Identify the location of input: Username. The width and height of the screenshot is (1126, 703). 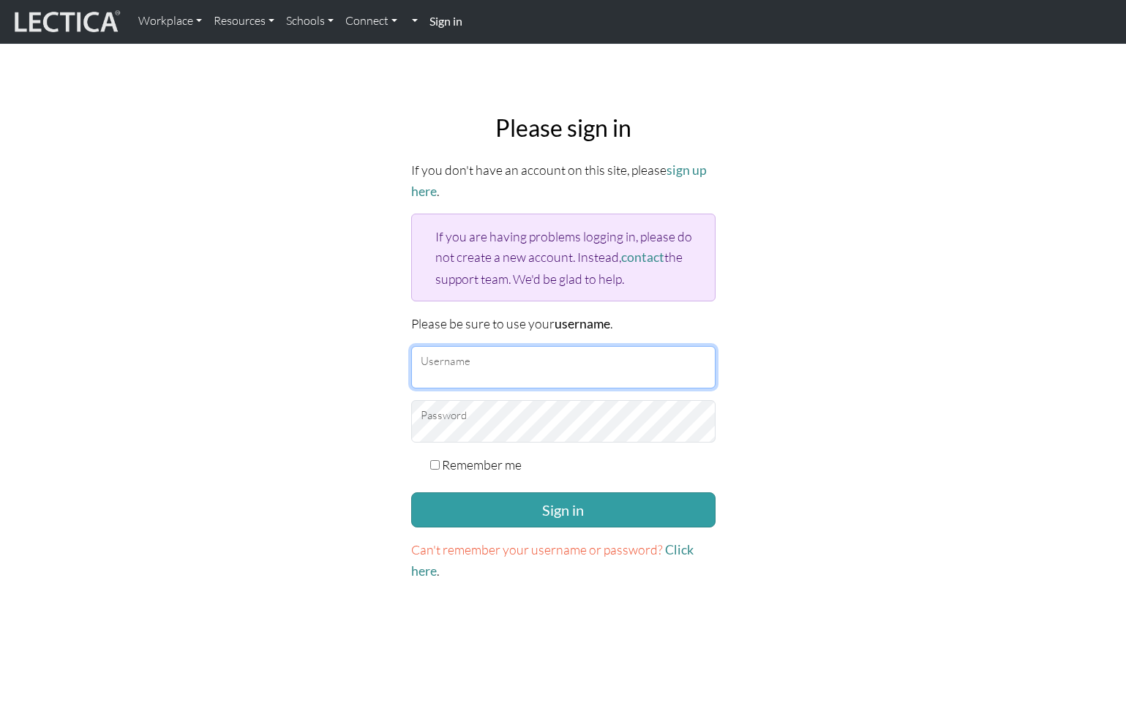
(563, 367).